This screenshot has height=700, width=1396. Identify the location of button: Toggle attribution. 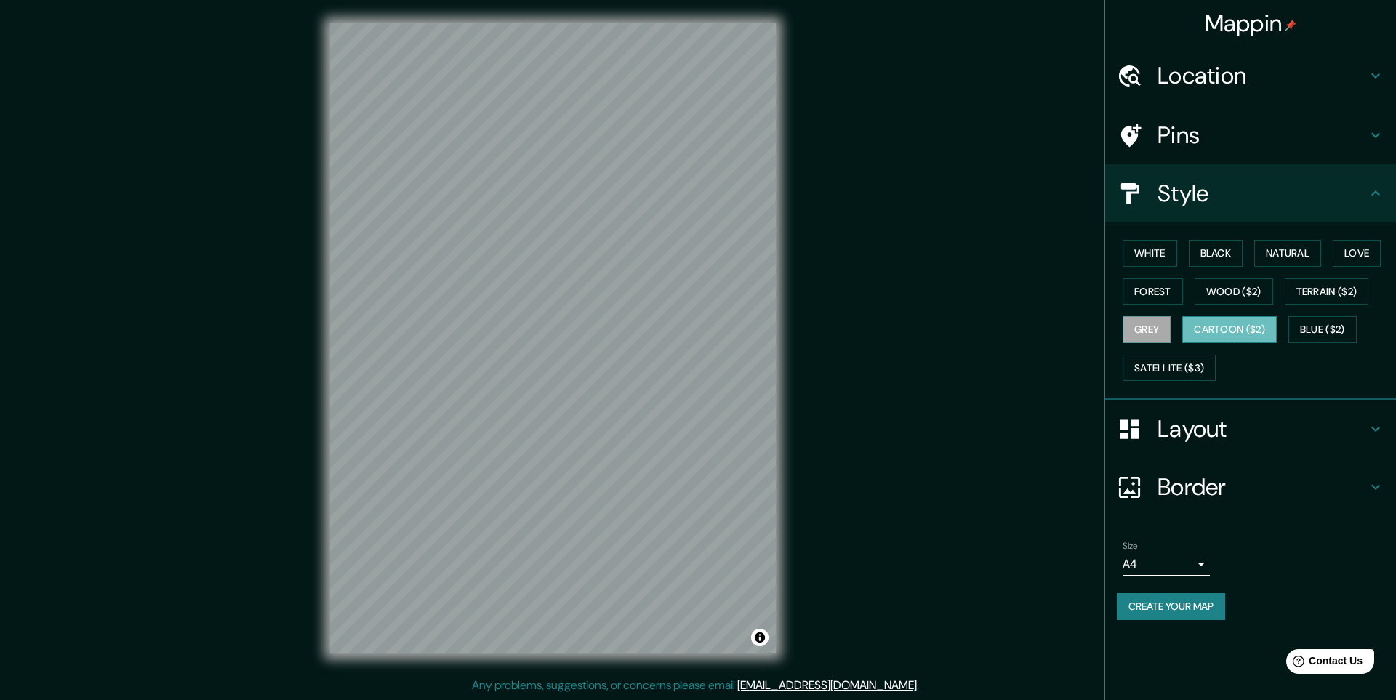
(760, 638).